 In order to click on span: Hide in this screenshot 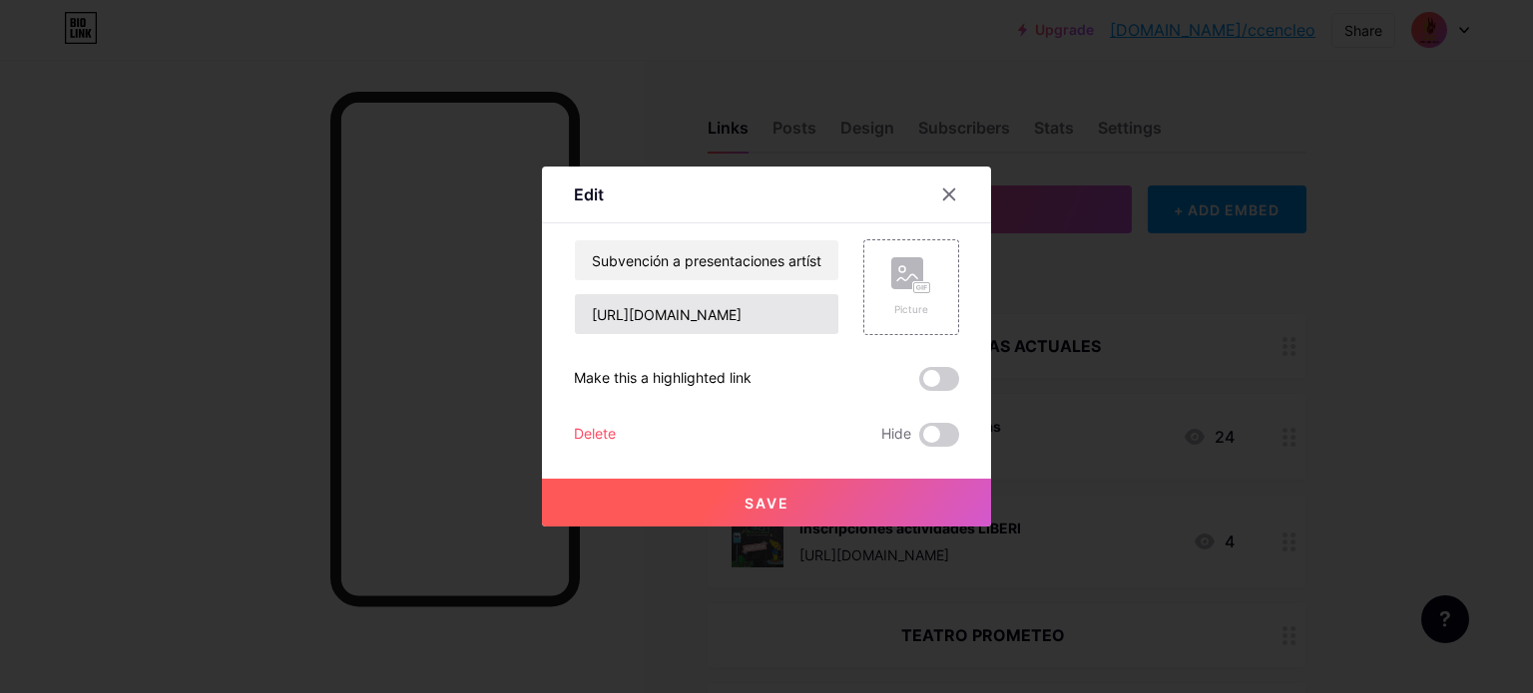, I will do `click(896, 435)`.